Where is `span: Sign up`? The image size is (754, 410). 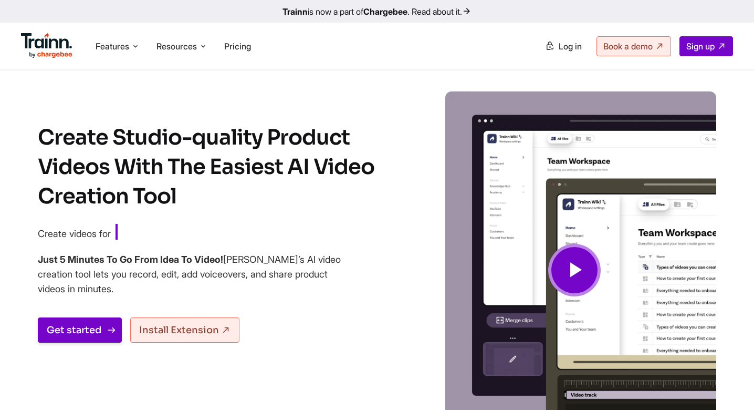
span: Sign up is located at coordinates (701, 46).